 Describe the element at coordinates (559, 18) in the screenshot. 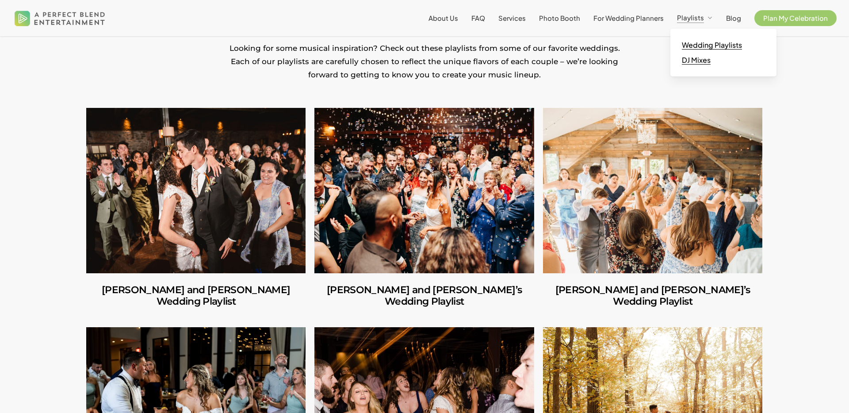

I see `a: Photo Booth` at that location.